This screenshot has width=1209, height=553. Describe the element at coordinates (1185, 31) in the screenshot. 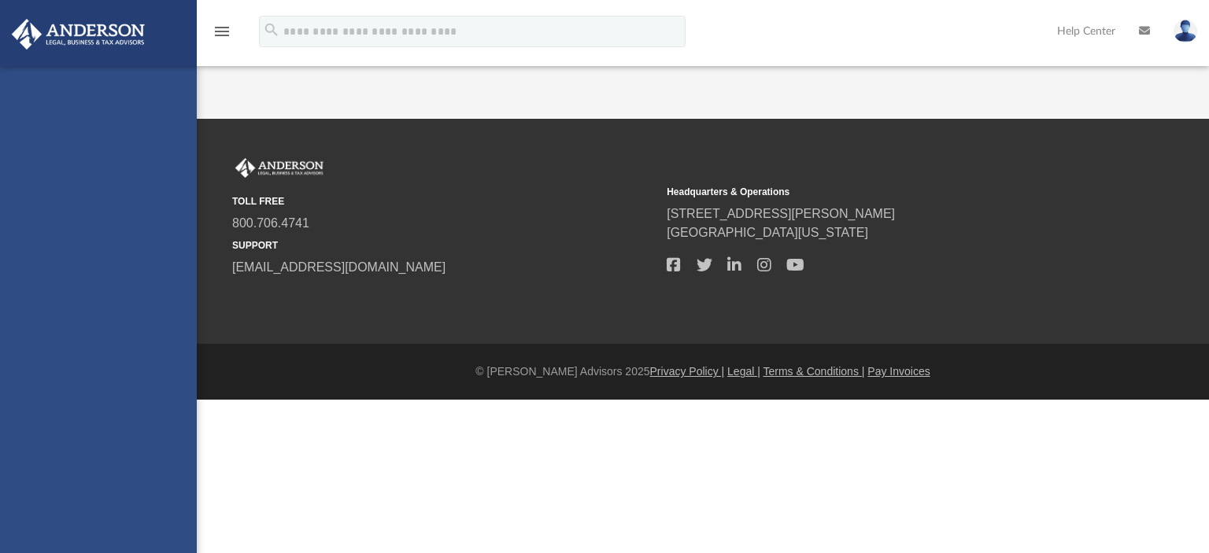

I see `img: User Pic` at that location.